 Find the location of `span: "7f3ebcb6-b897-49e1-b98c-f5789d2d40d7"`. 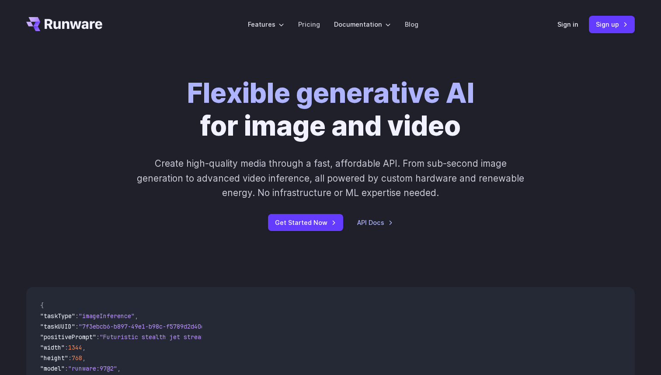

span: "7f3ebcb6-b897-49e1-b98c-f5789d2d40d7" is located at coordinates (145, 326).